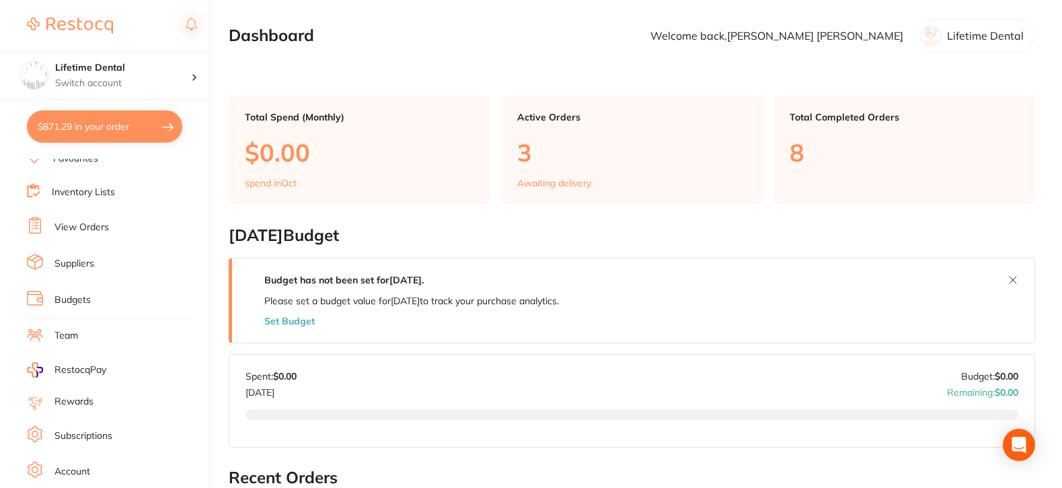 Image resolution: width=1062 pixels, height=488 pixels. I want to click on p: 8, so click(904, 152).